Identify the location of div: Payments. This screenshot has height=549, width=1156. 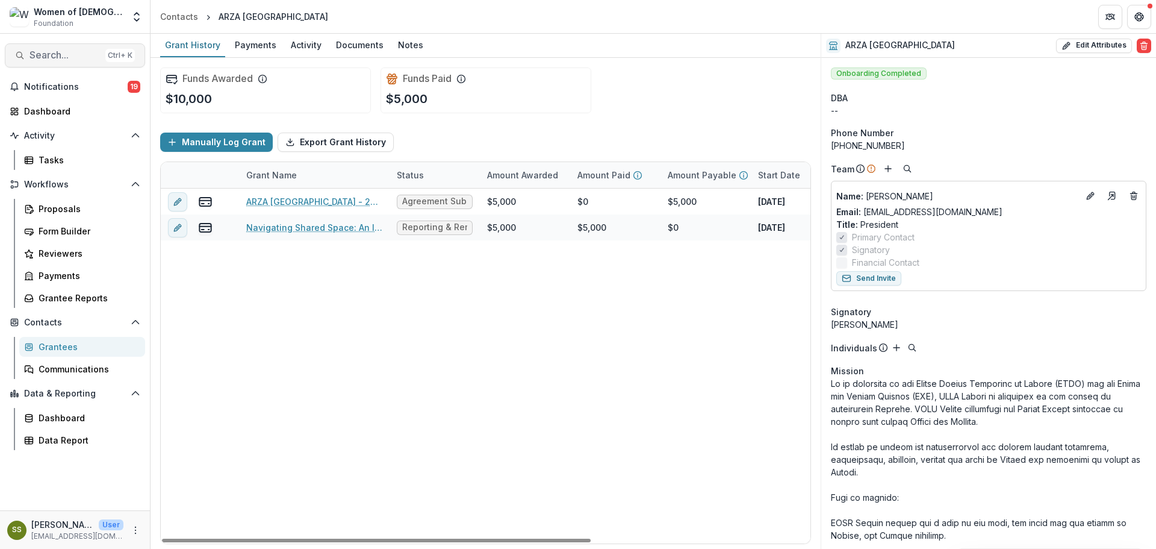
(87, 275).